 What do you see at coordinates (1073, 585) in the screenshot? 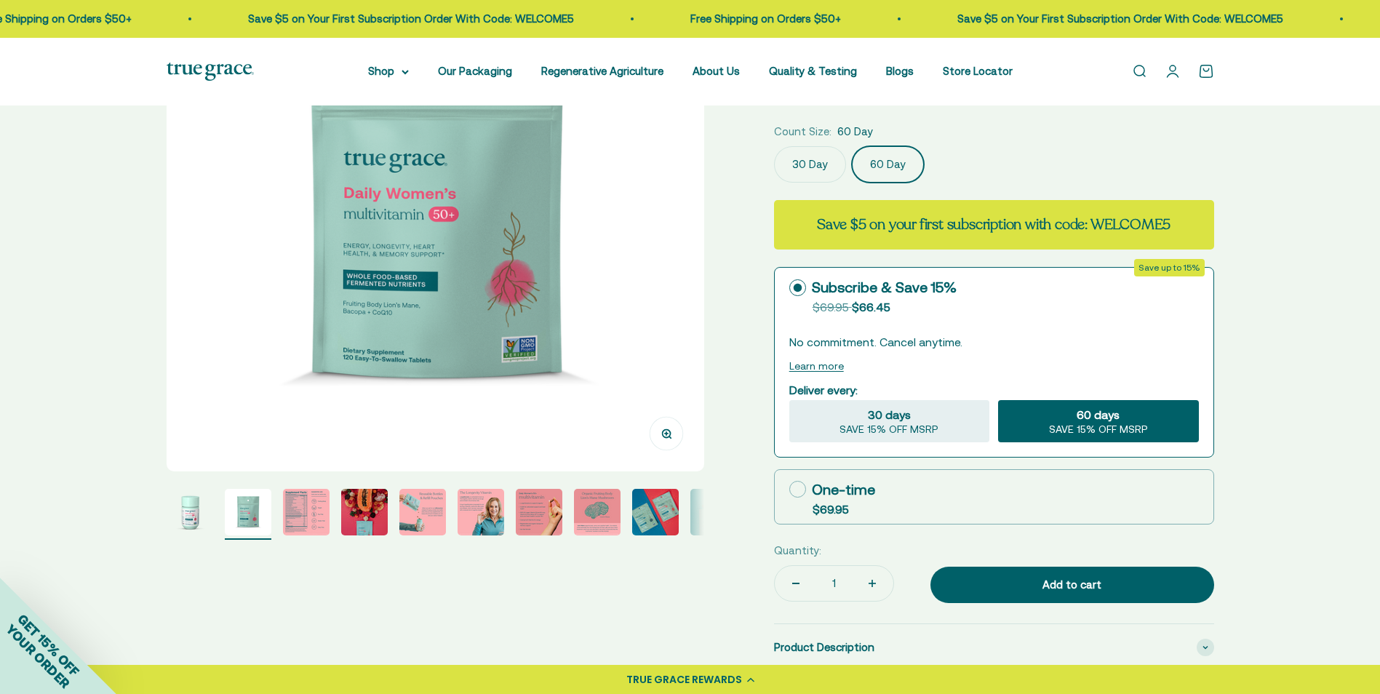
I see `div: Add to cart` at bounding box center [1073, 585].